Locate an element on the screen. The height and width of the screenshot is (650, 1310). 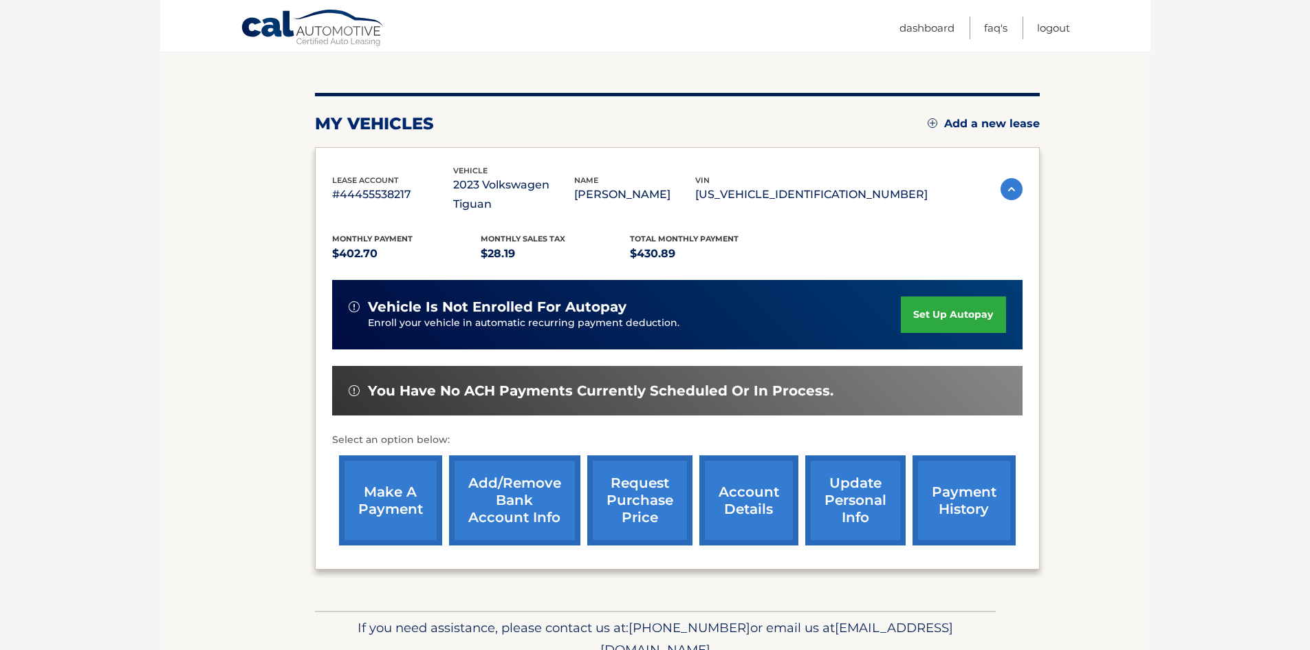
a: update personal info is located at coordinates (856, 500).